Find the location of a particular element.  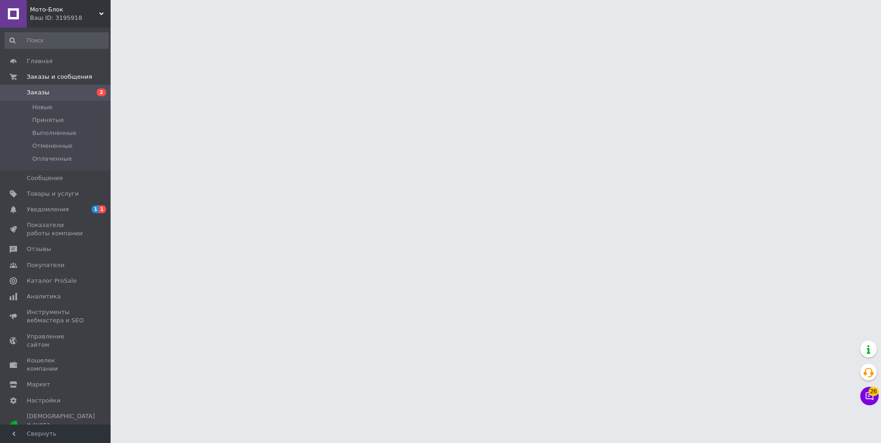

span: Аналитика is located at coordinates (44, 297).